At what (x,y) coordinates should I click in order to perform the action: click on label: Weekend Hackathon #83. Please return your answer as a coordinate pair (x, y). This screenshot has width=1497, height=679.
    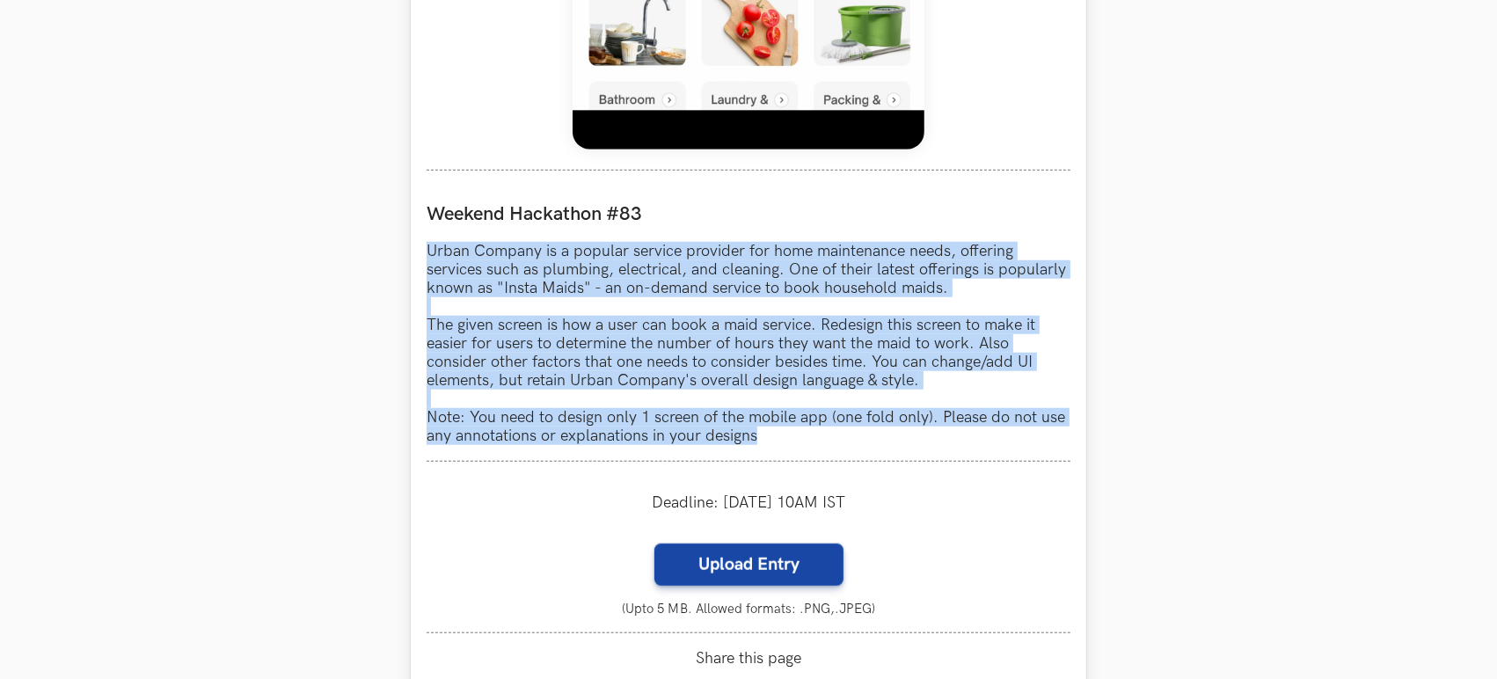
    Looking at the image, I should click on (748, 214).